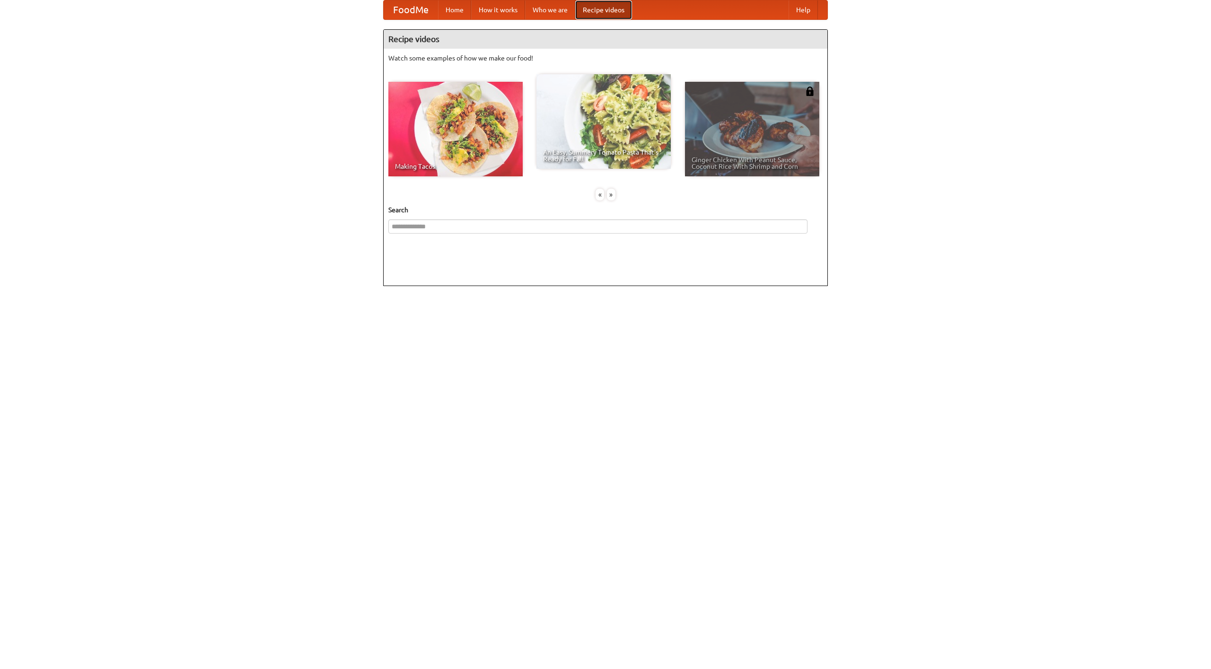 This screenshot has width=1211, height=669. I want to click on span: Making Tacos, so click(455, 166).